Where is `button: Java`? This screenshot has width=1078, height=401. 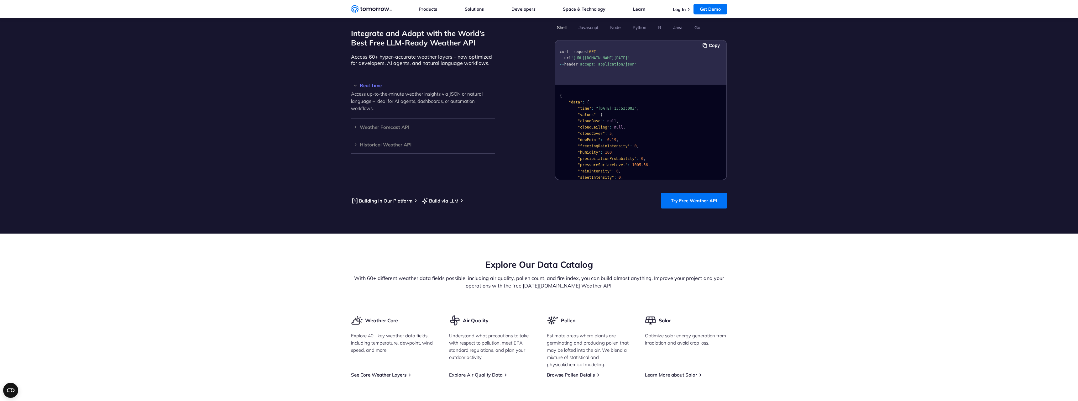
button: Java is located at coordinates (678, 28).